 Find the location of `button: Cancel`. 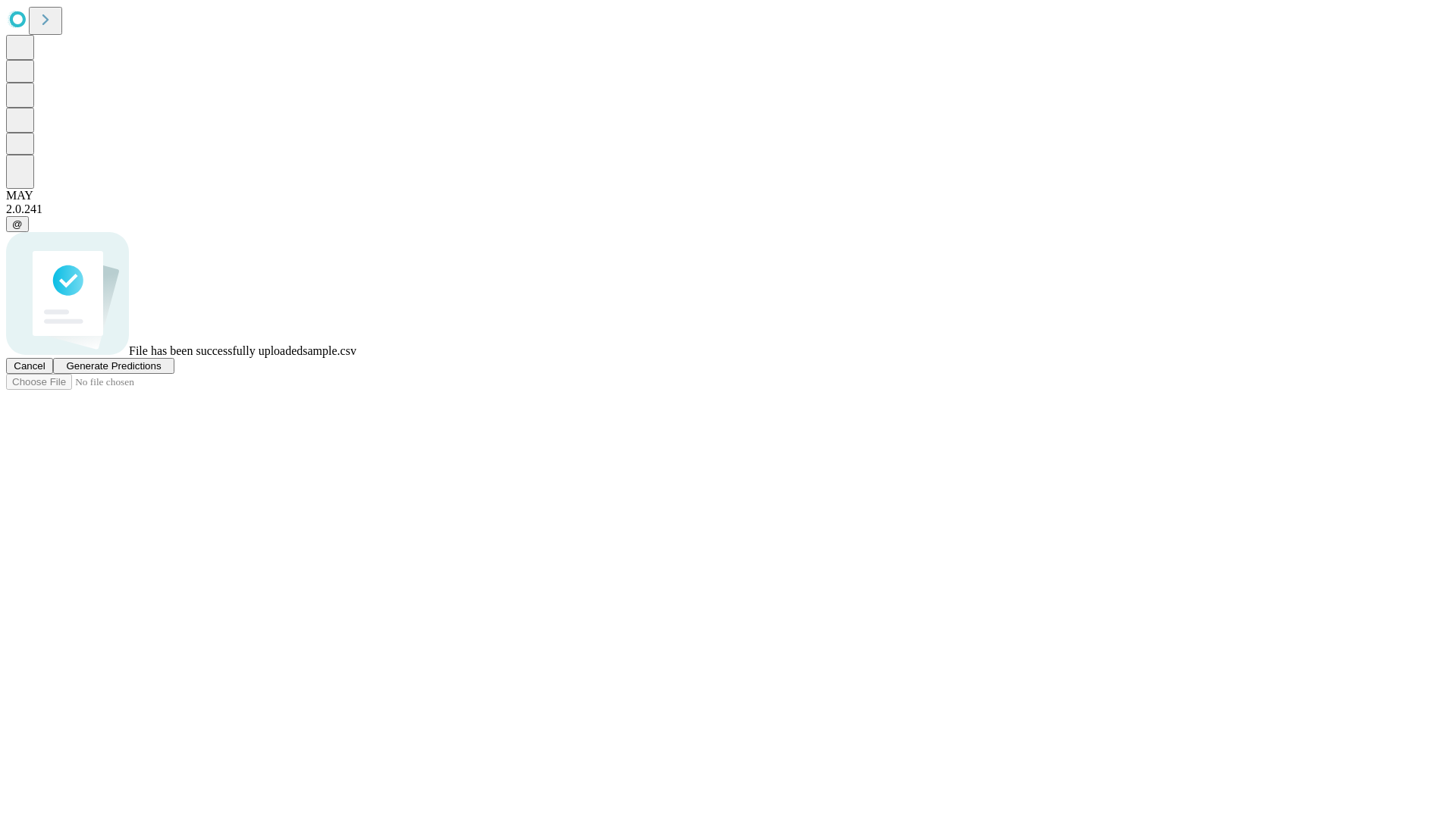

button: Cancel is located at coordinates (30, 366).